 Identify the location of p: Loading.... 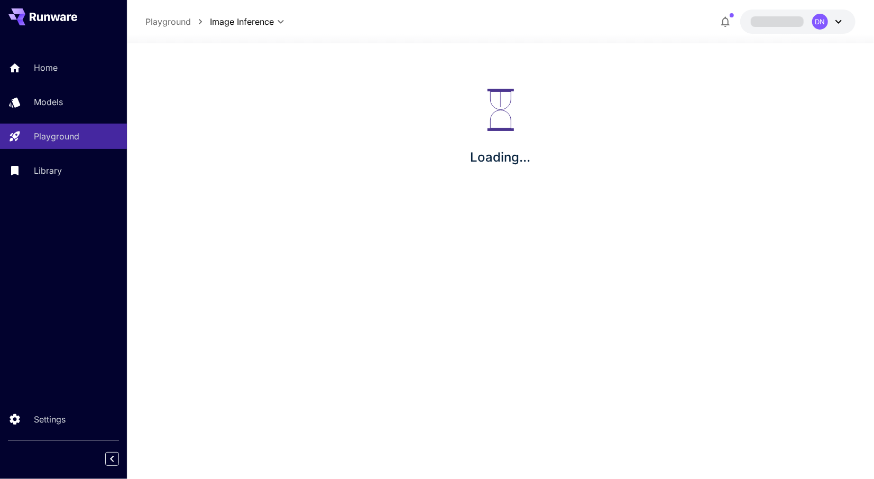
(500, 157).